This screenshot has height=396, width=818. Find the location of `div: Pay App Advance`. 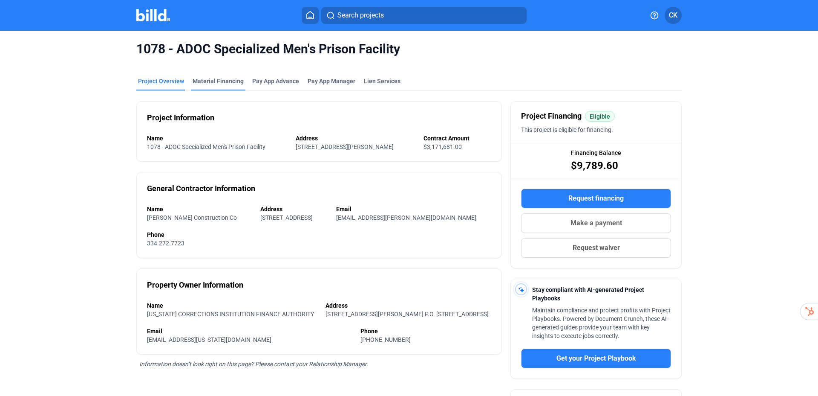

div: Pay App Advance is located at coordinates (276, 81).